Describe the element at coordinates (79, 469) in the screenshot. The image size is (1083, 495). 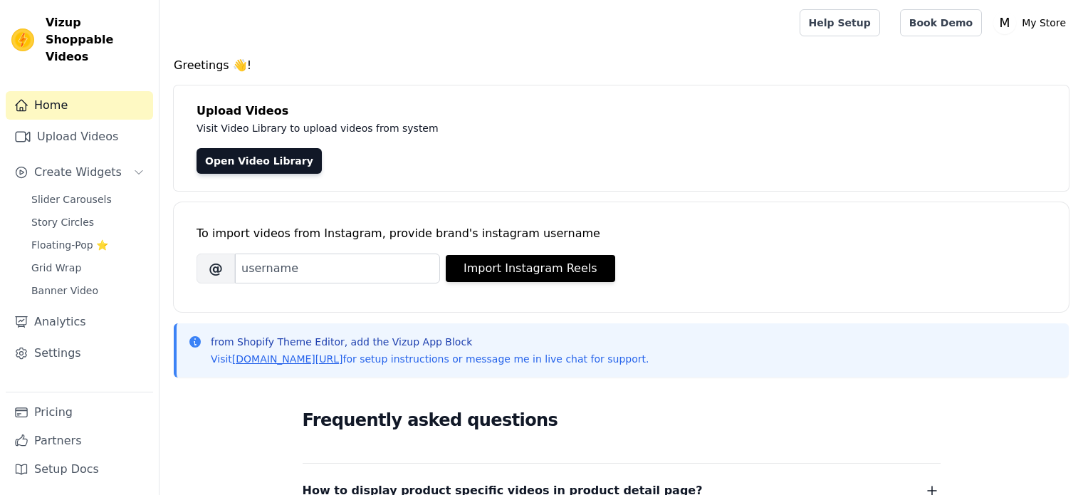
I see `a: Setup Docs` at that location.